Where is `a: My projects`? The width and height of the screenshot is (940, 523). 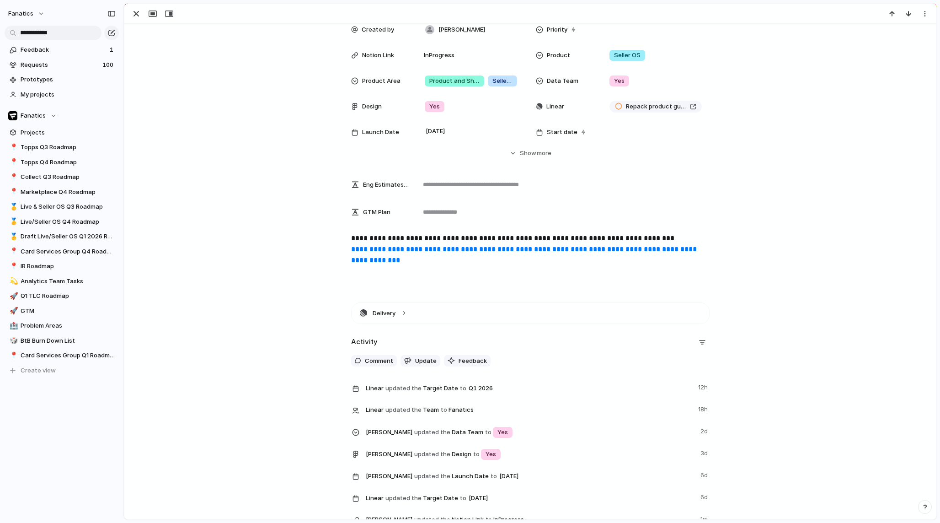 a: My projects is located at coordinates (62, 95).